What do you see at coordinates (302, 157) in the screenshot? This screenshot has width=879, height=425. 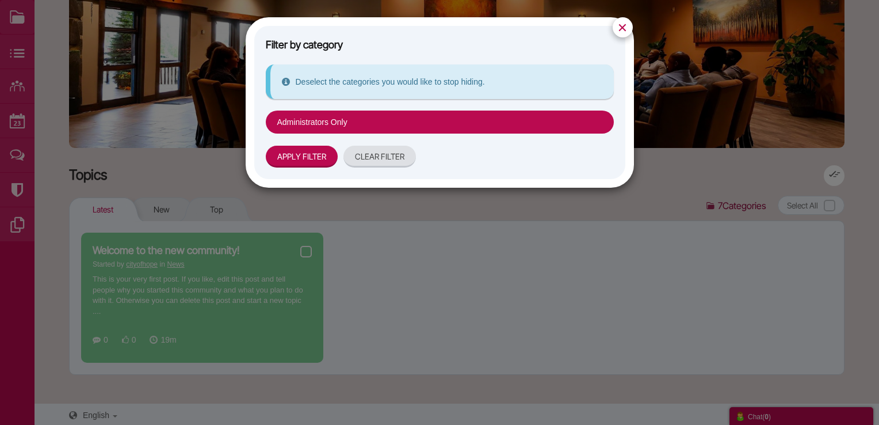 I see `a: Apply Filter` at bounding box center [302, 157].